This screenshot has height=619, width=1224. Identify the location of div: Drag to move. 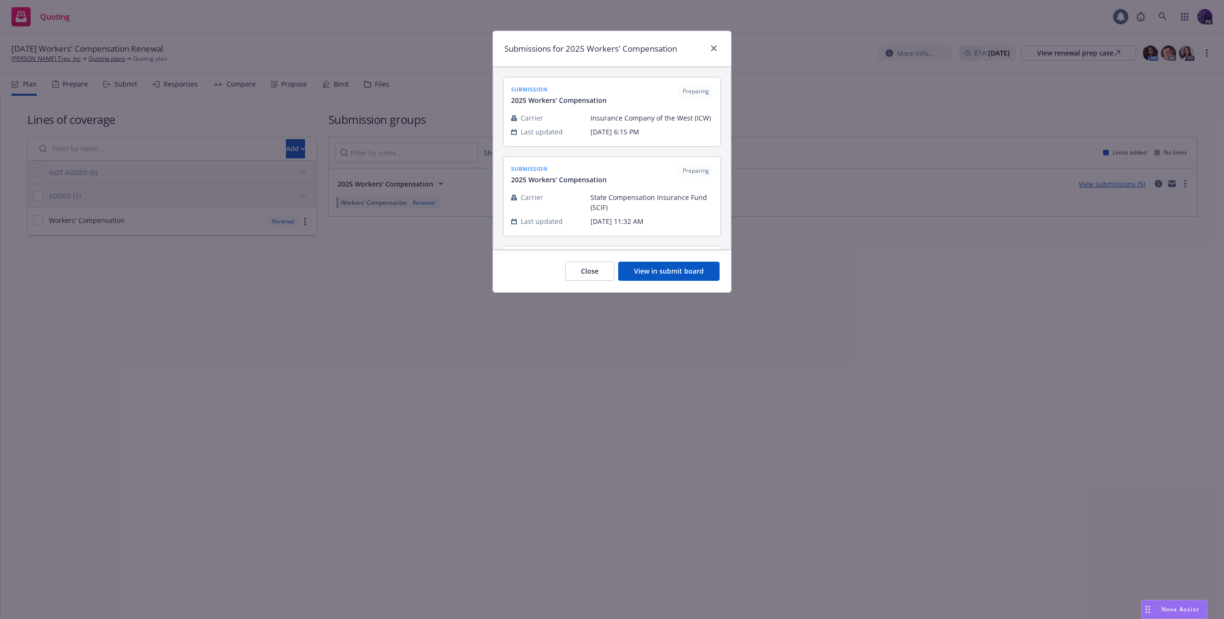
(1148, 609).